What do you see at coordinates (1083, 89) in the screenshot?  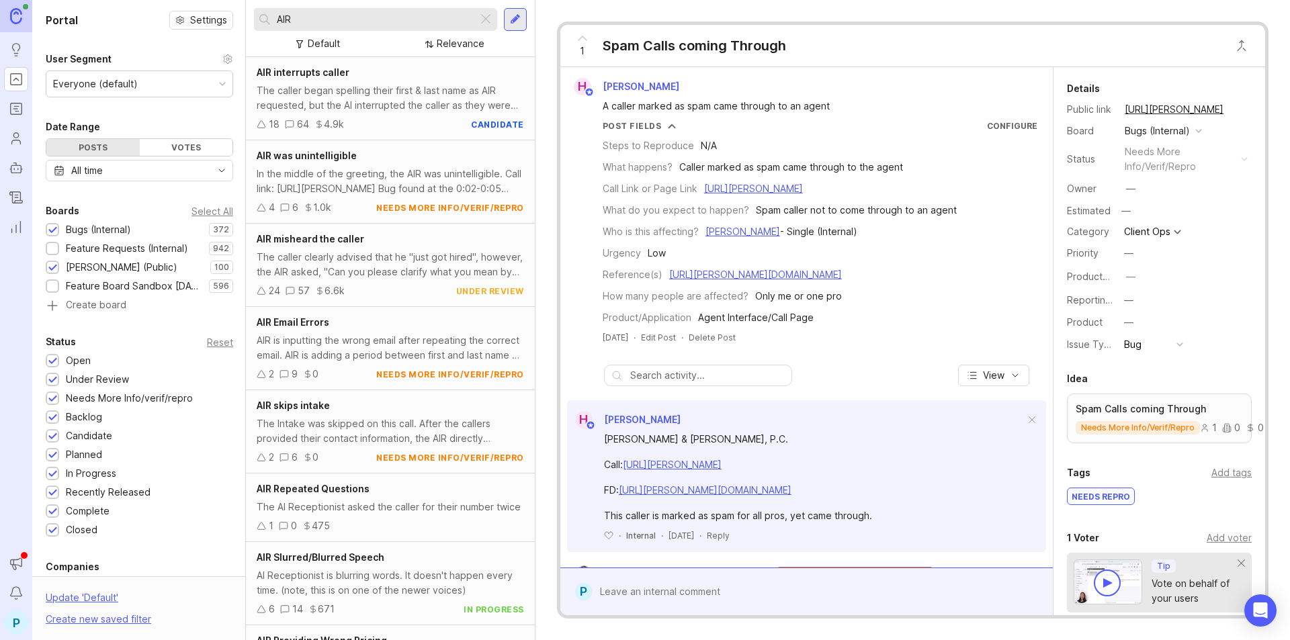 I see `div: Details` at bounding box center [1083, 89].